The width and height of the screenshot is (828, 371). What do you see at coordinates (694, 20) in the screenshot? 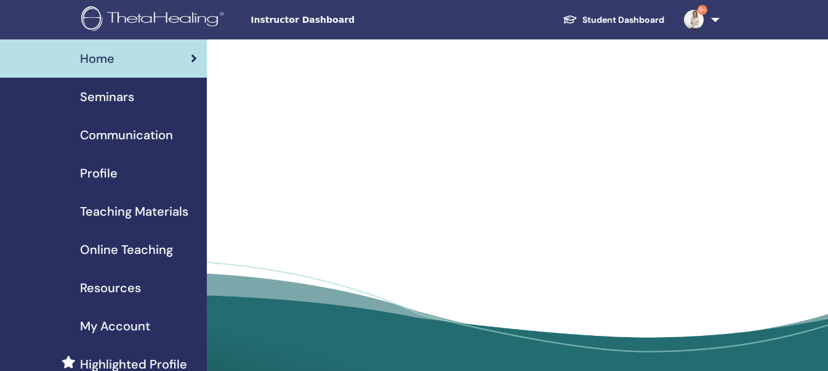
I see `img: default.jpg` at bounding box center [694, 20].